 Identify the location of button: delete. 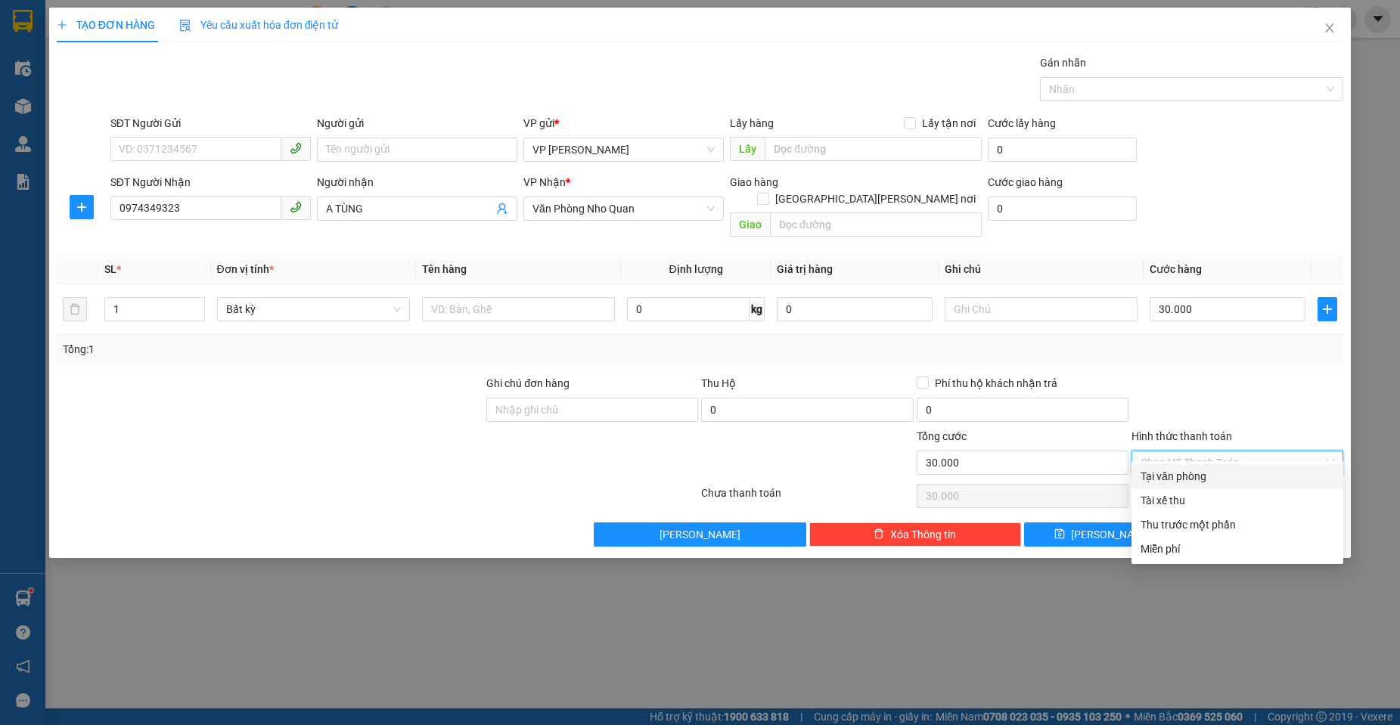
(75, 309).